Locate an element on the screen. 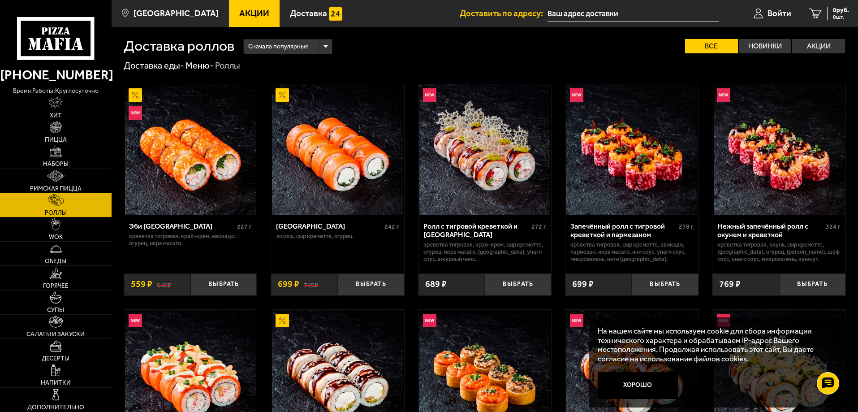 This screenshot has width=858, height=412. input: Ваш адрес доставки is located at coordinates (633, 13).